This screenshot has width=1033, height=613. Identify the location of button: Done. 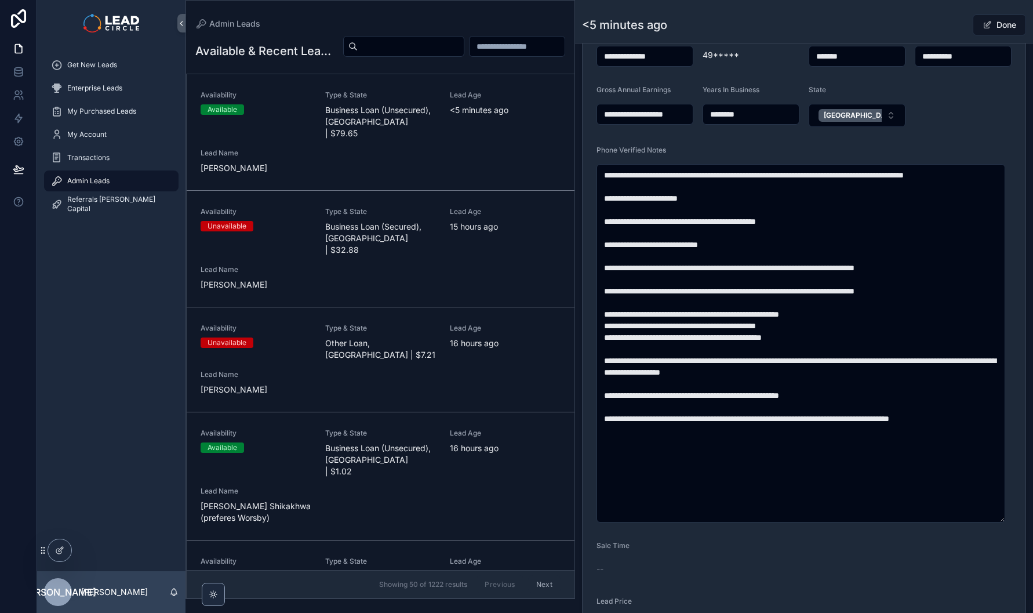
(999, 25).